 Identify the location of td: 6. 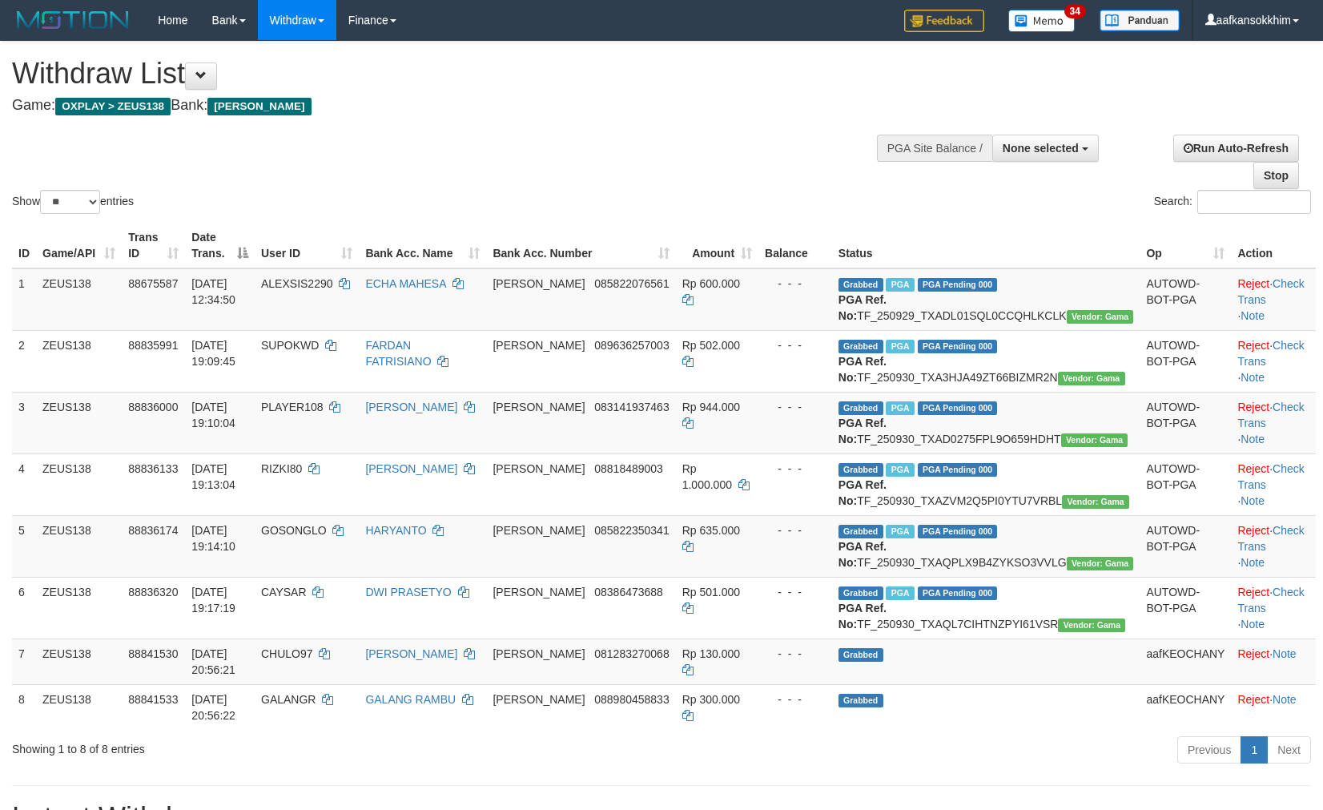
(24, 607).